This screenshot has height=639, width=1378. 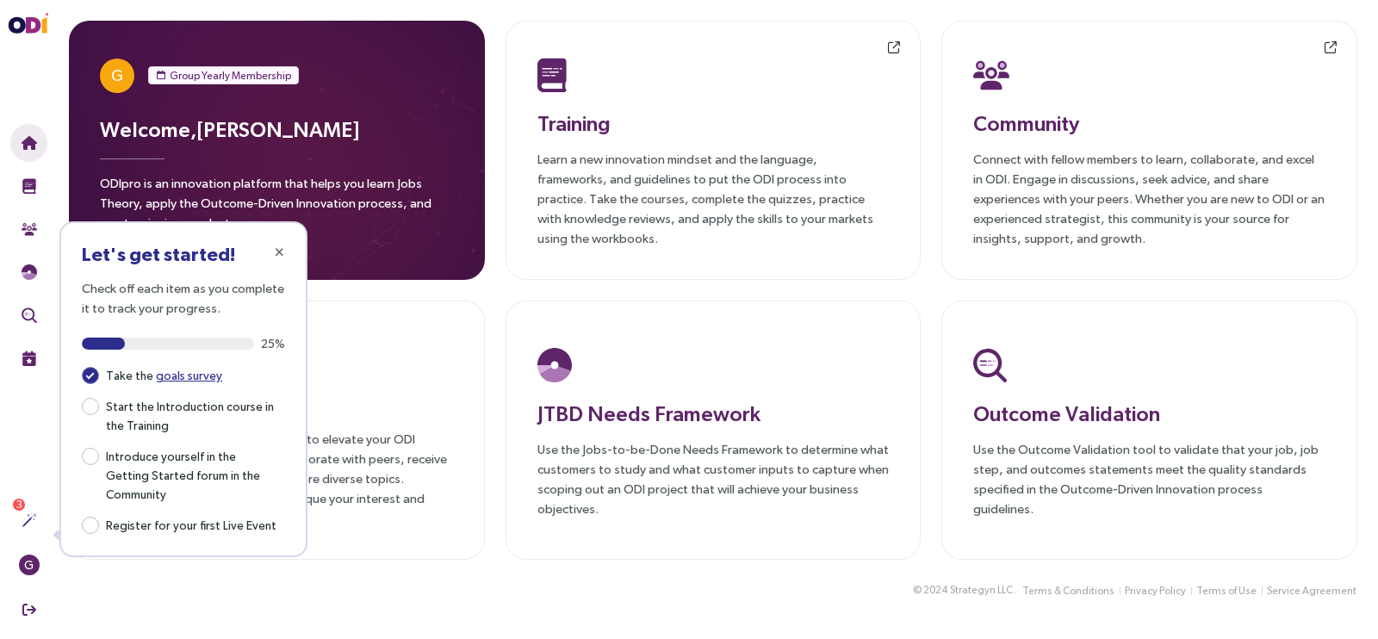 What do you see at coordinates (230, 76) in the screenshot?
I see `span: Group Yearly Membership` at bounding box center [230, 76].